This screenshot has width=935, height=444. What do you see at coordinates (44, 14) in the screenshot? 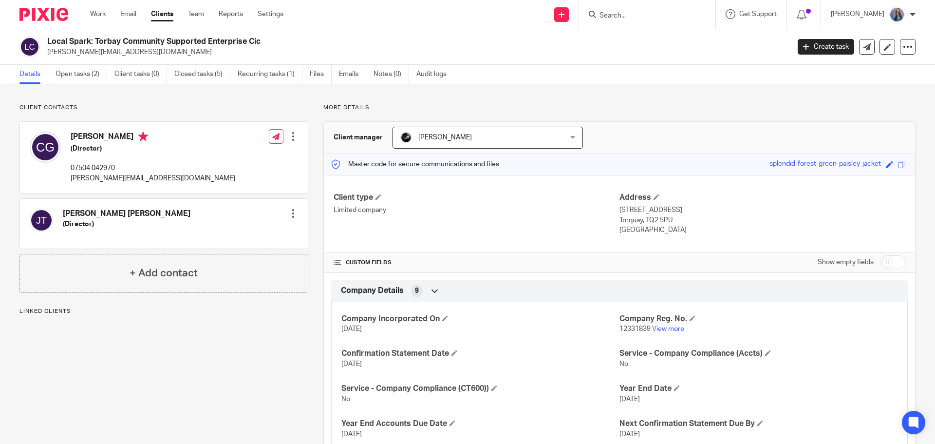
I see `img: Pixie` at bounding box center [44, 14].